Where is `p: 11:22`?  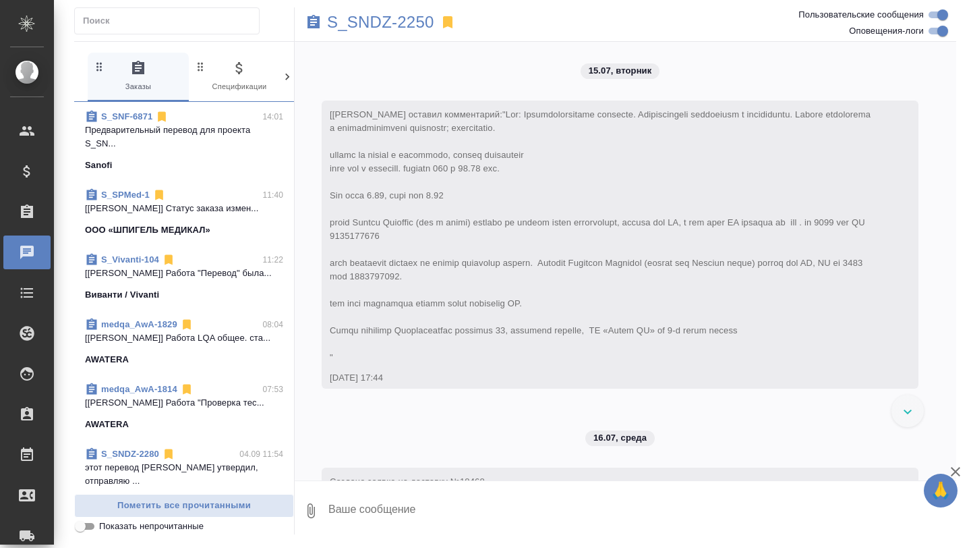
p: 11:22 is located at coordinates (272, 260).